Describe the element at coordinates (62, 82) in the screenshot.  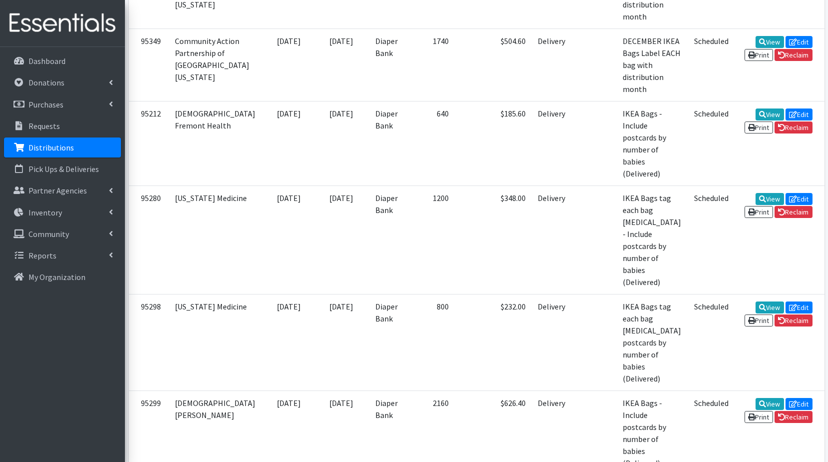
I see `a: Donations` at that location.